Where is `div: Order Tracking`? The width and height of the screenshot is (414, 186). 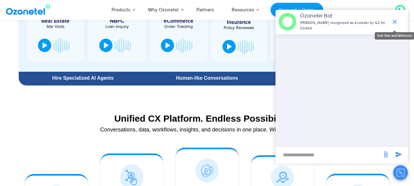 div: Order Tracking is located at coordinates (178, 27).